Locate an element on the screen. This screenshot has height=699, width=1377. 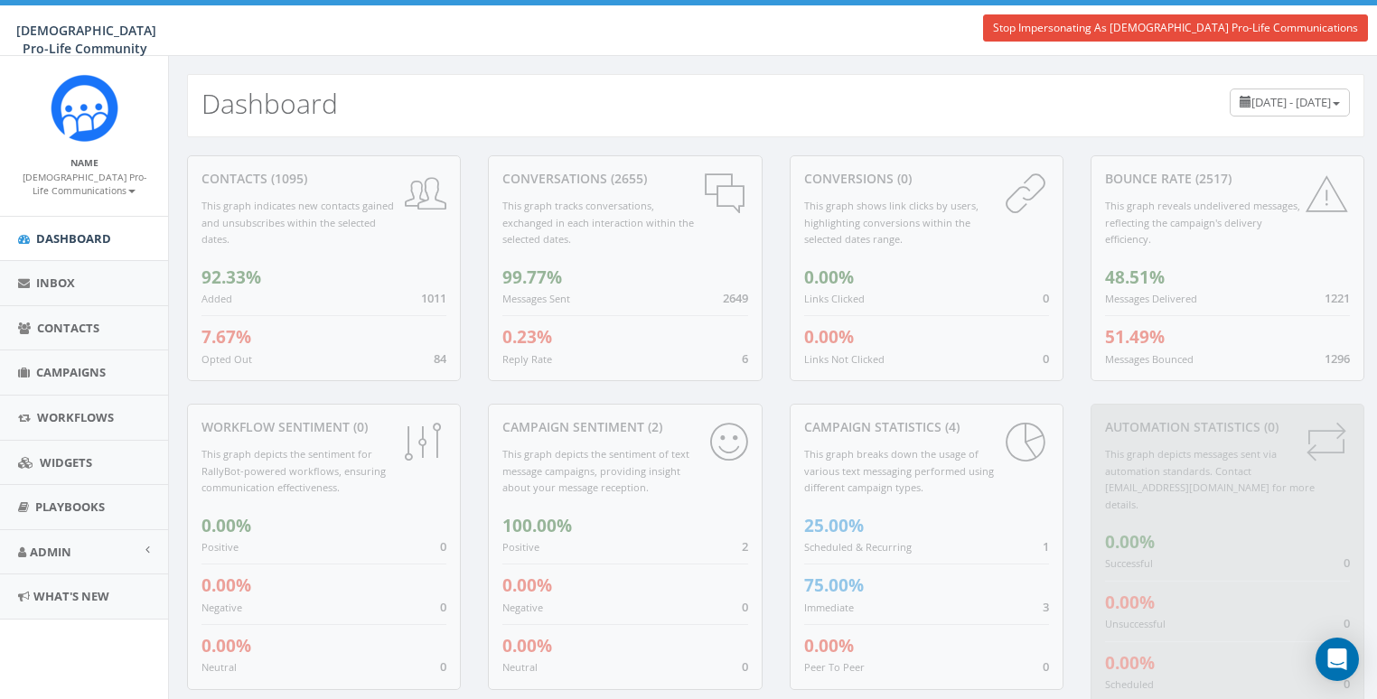
h2: Dashboard is located at coordinates (269, 103).